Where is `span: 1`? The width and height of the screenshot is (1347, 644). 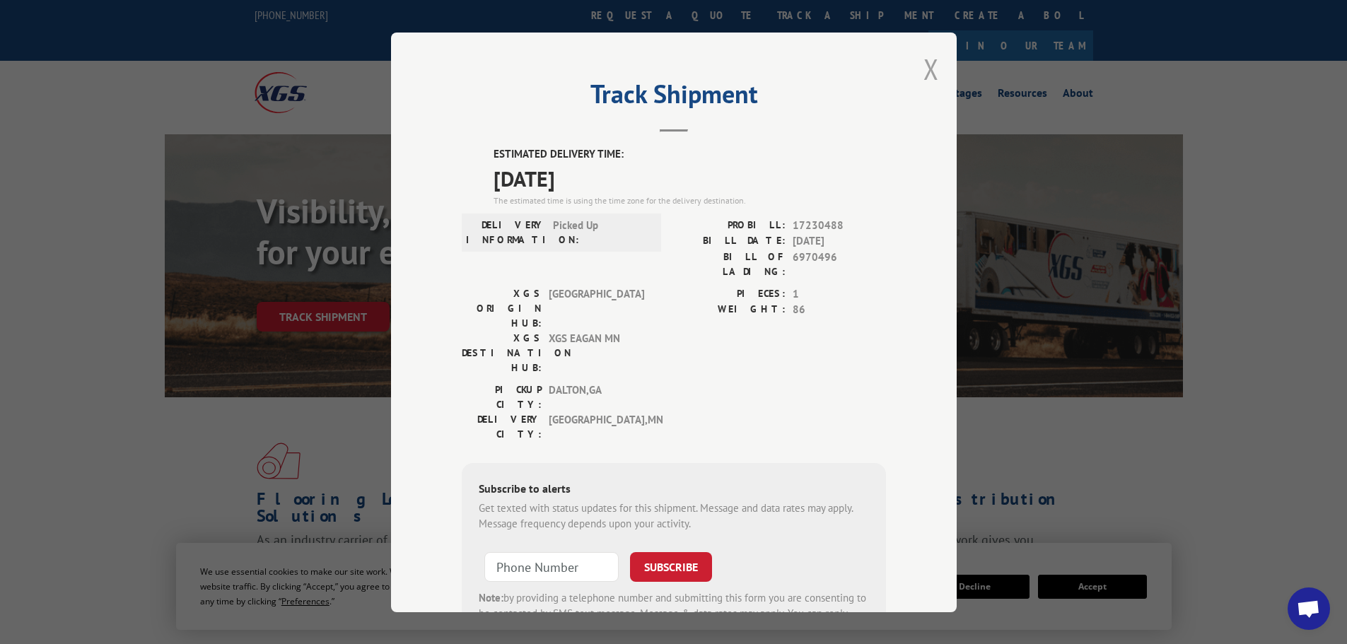
span: 1 is located at coordinates (839, 293).